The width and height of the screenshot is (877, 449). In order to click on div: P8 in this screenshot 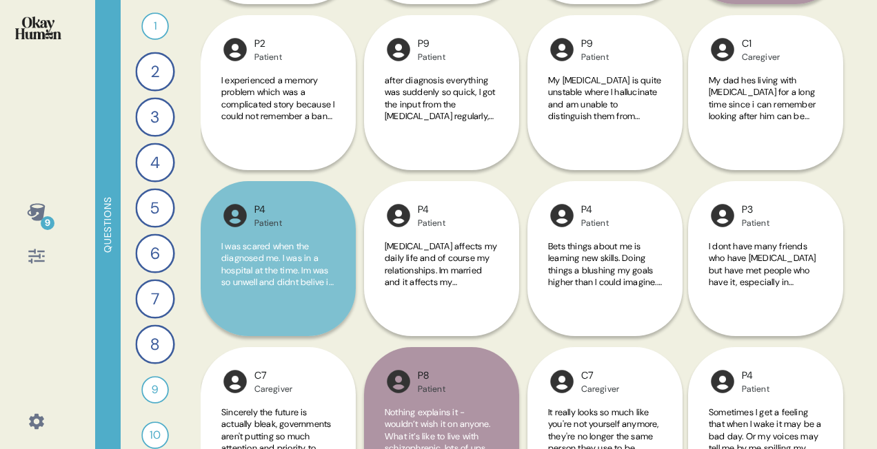, I will do `click(431, 376)`.